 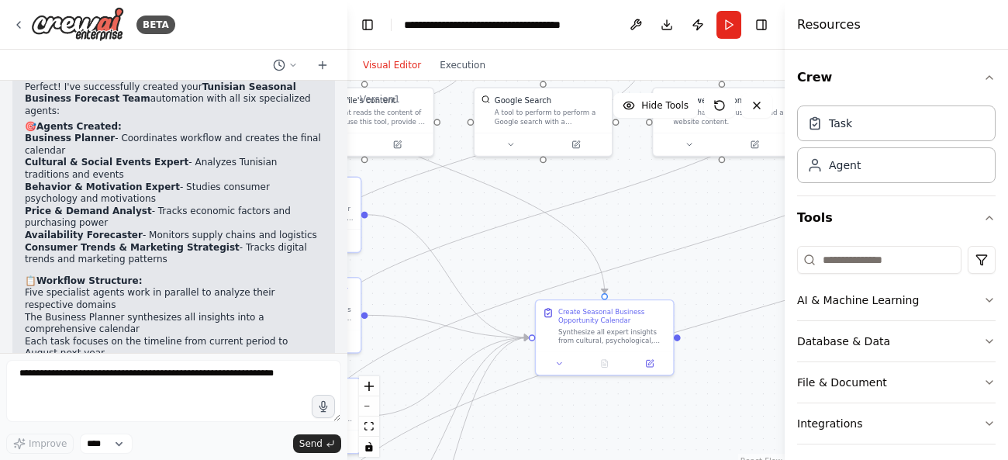 What do you see at coordinates (840, 123) in the screenshot?
I see `div: Task` at bounding box center [840, 123].